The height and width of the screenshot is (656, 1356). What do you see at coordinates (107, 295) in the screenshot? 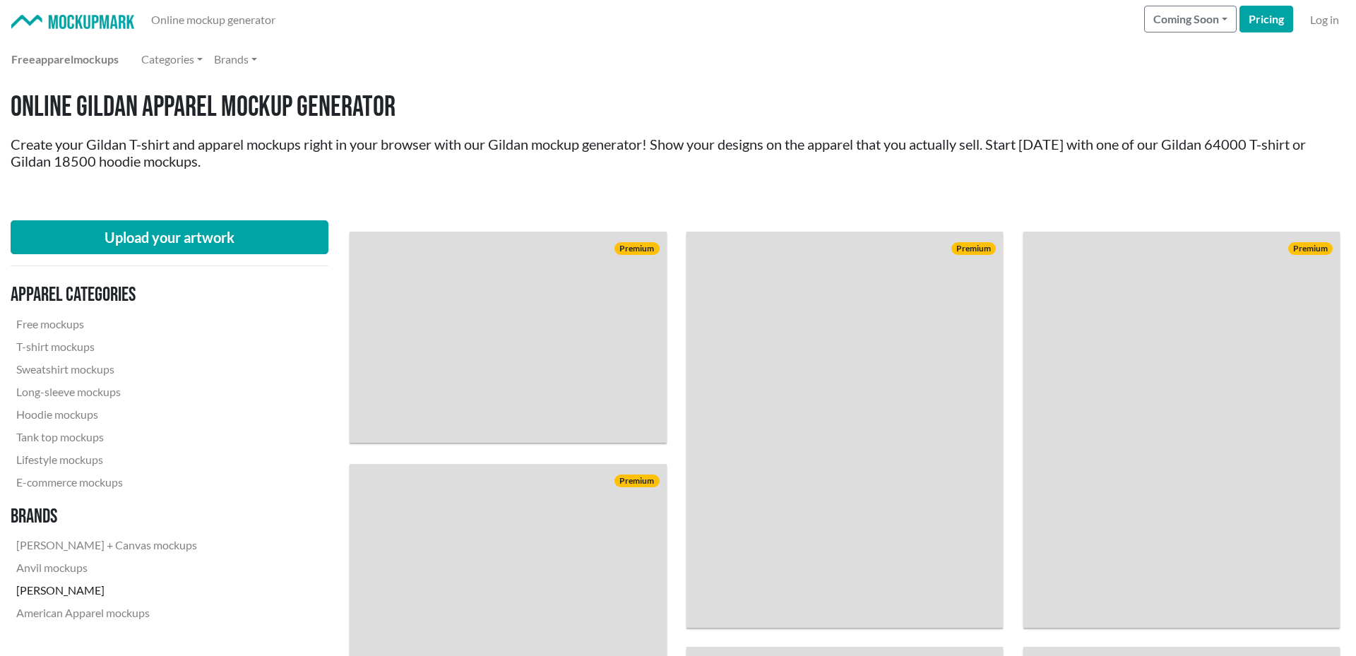
I see `h3: Apparel categories` at bounding box center [107, 295].